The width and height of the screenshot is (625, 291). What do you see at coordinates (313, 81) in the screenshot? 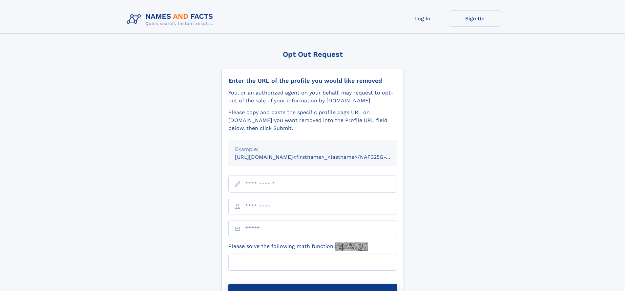
I see `div: Enter the URL of the profile you would like removed` at bounding box center [313, 81].